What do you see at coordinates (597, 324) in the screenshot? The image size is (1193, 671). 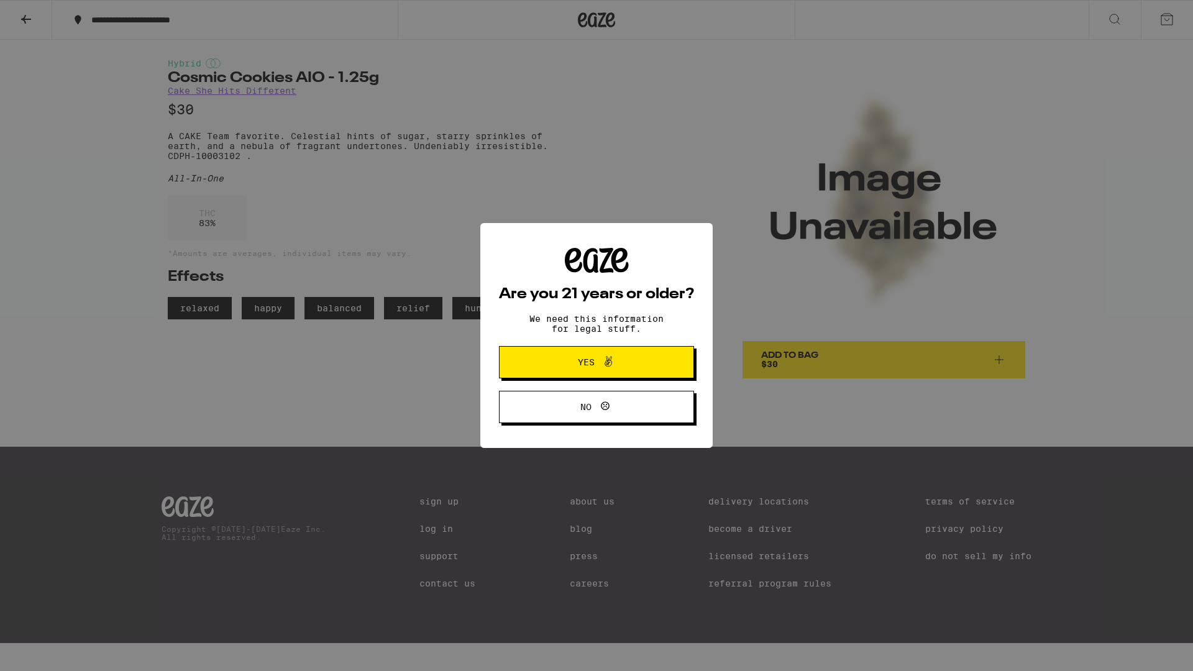 I see `p: We need this information for legal stuff.` at bounding box center [597, 324].